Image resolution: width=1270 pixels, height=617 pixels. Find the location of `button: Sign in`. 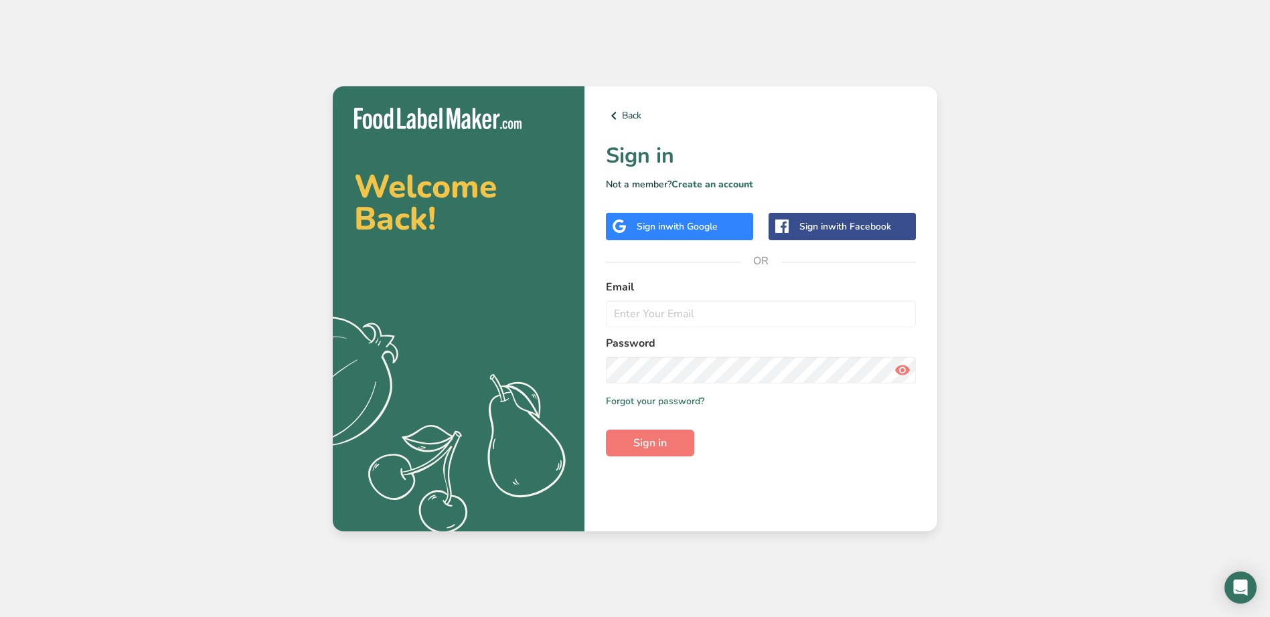

button: Sign in is located at coordinates (650, 443).